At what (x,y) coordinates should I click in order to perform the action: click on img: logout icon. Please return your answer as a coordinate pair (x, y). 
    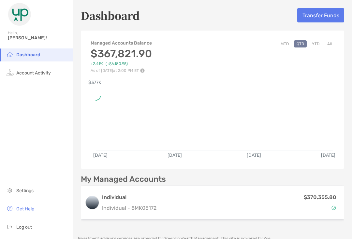
    Looking at the image, I should click on (10, 227).